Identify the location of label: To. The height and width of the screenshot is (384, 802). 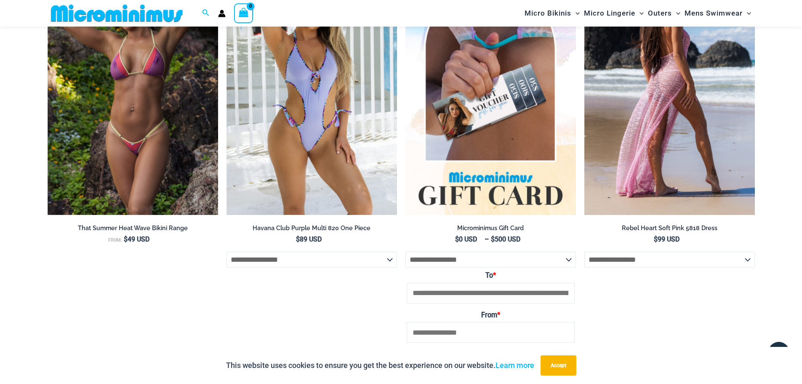
(490, 275).